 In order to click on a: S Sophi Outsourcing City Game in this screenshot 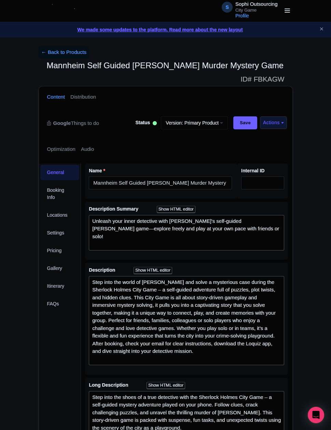, I will do `click(247, 7)`.